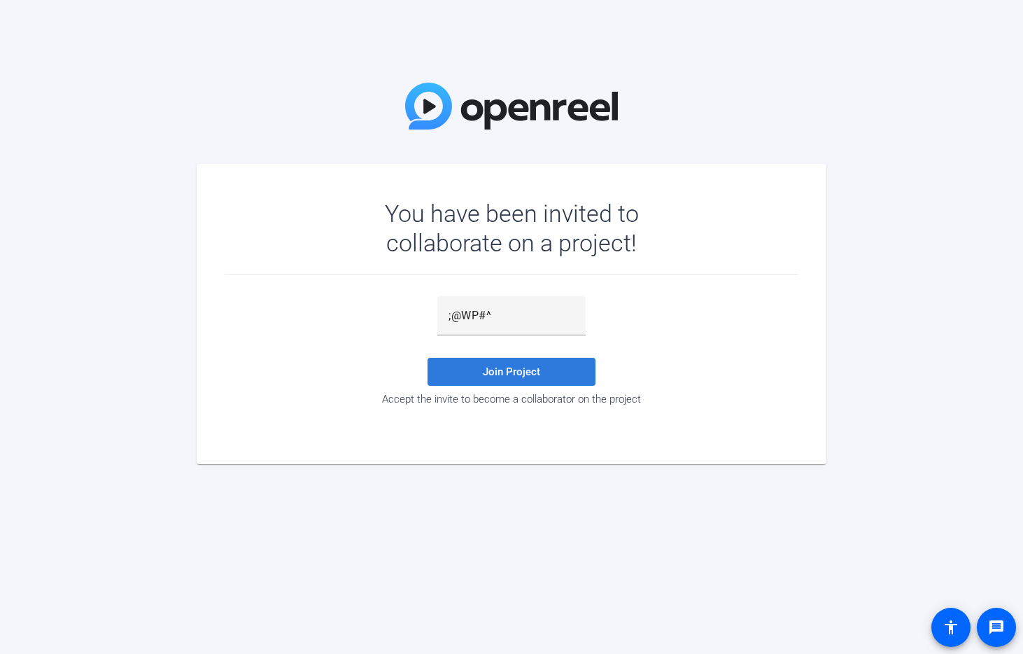  I want to click on input: Password, so click(512, 316).